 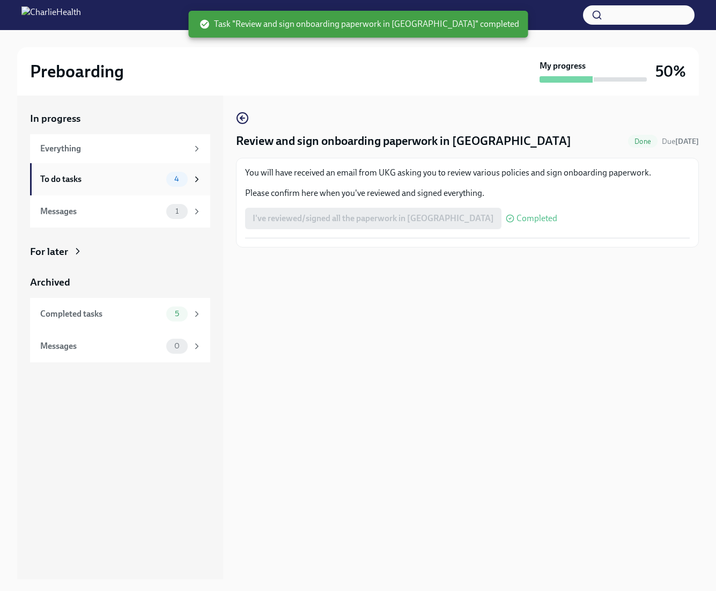 What do you see at coordinates (77, 71) in the screenshot?
I see `h2: Preboarding` at bounding box center [77, 71].